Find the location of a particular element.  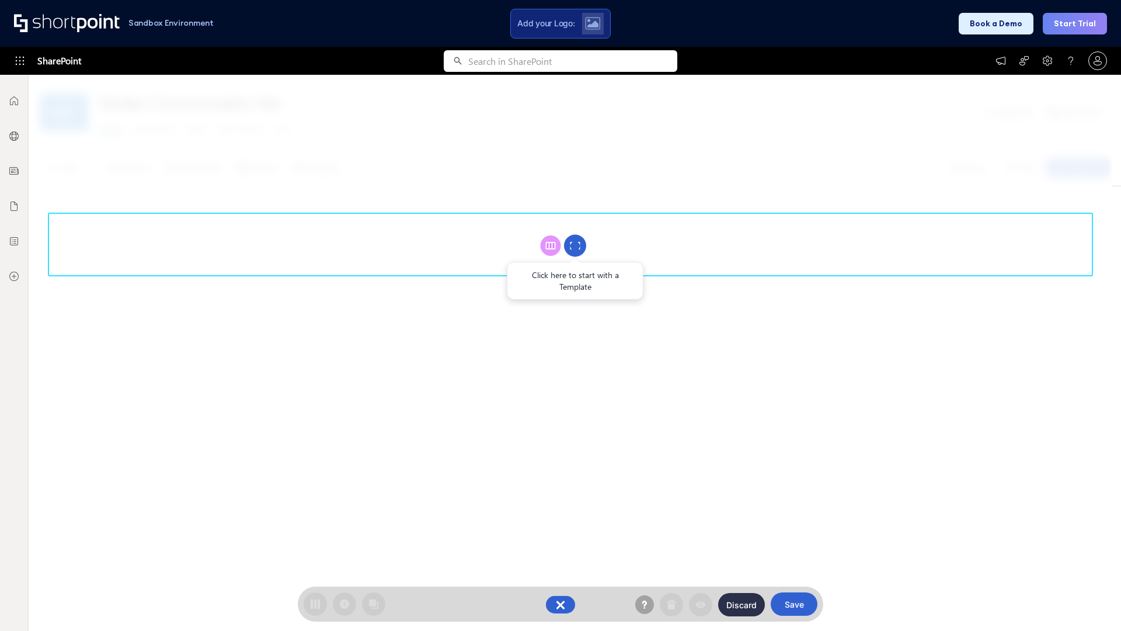

img: Upload logo is located at coordinates (593, 23).